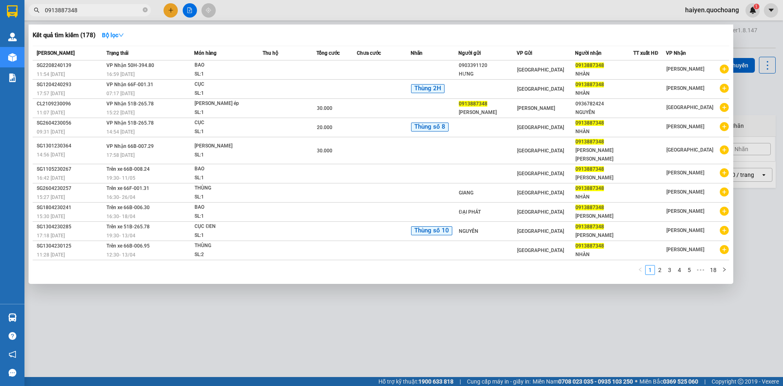 The width and height of the screenshot is (783, 386). Describe the element at coordinates (725, 270) in the screenshot. I see `li: Next Page` at that location.